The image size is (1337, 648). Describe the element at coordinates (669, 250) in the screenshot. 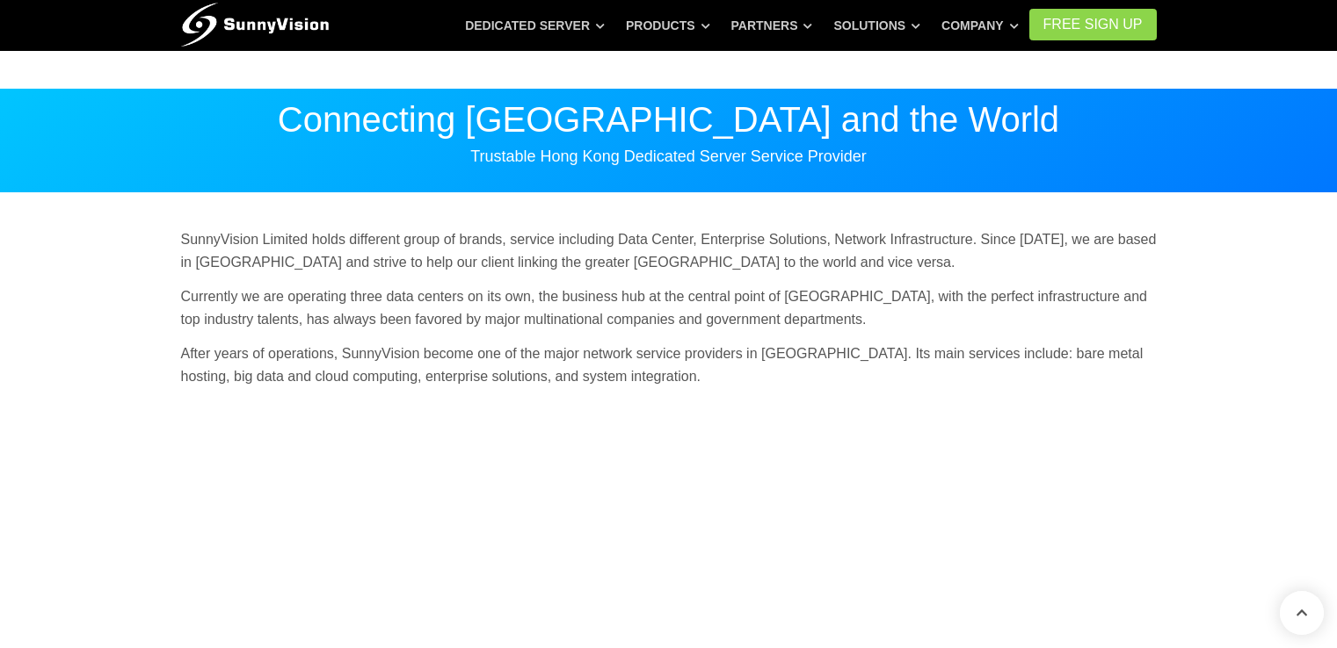

I see `p: SunnyVision Limited holds different group of brands, service including Data Center, Enterprise So...` at that location.